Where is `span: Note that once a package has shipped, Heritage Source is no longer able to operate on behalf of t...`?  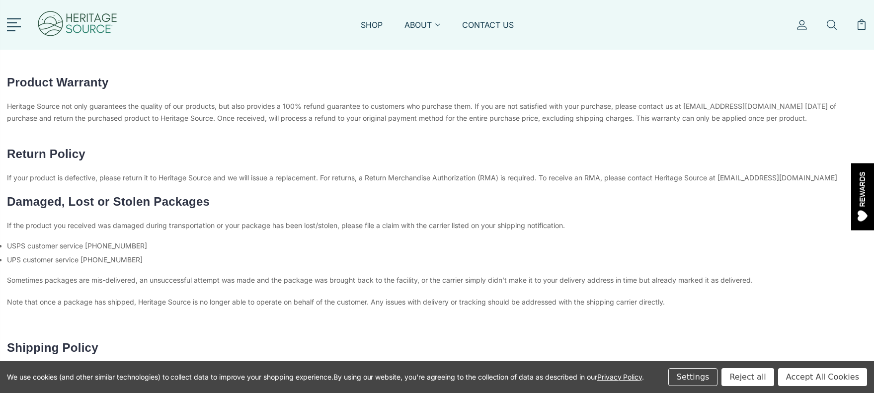 span: Note that once a package has shipped, Heritage Source is no longer able to operate on behalf of t... is located at coordinates (336, 301).